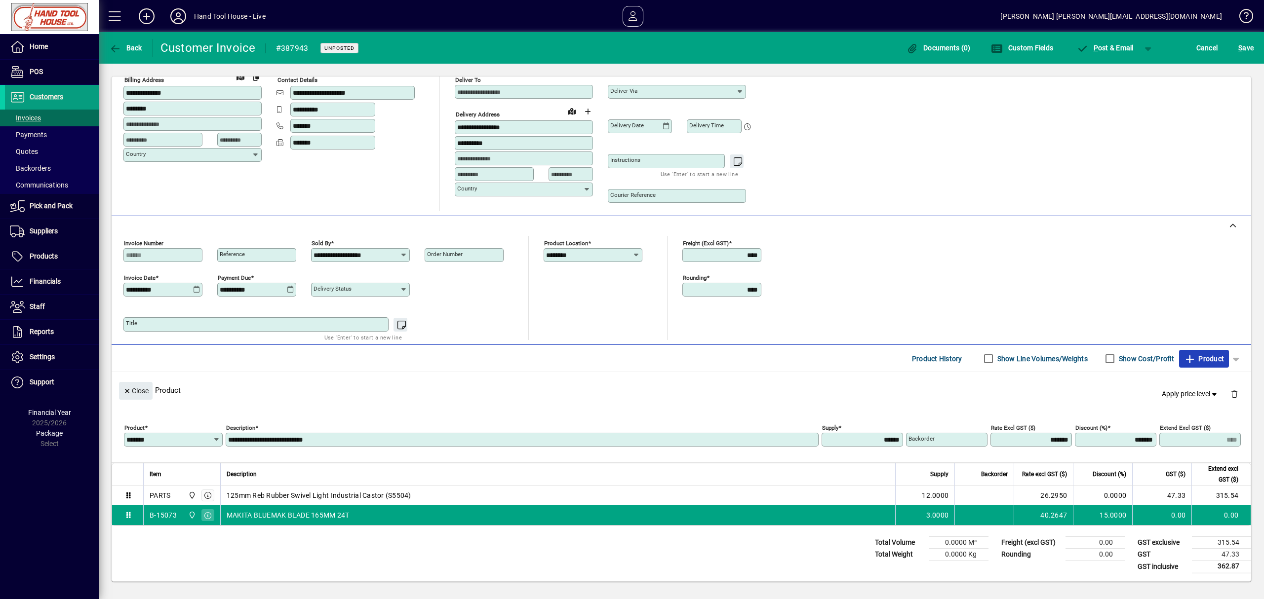  I want to click on span: Product History, so click(937, 359).